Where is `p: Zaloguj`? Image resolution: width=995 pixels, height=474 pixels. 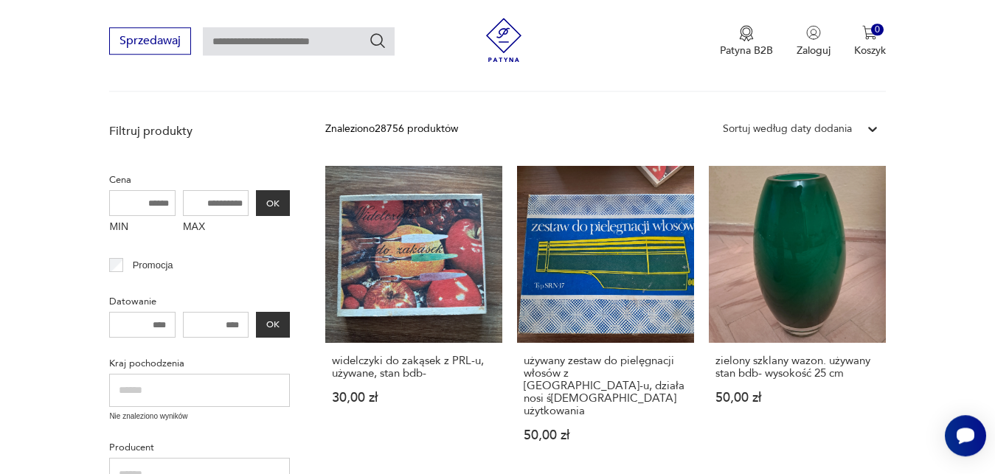
p: Zaloguj is located at coordinates (814, 50).